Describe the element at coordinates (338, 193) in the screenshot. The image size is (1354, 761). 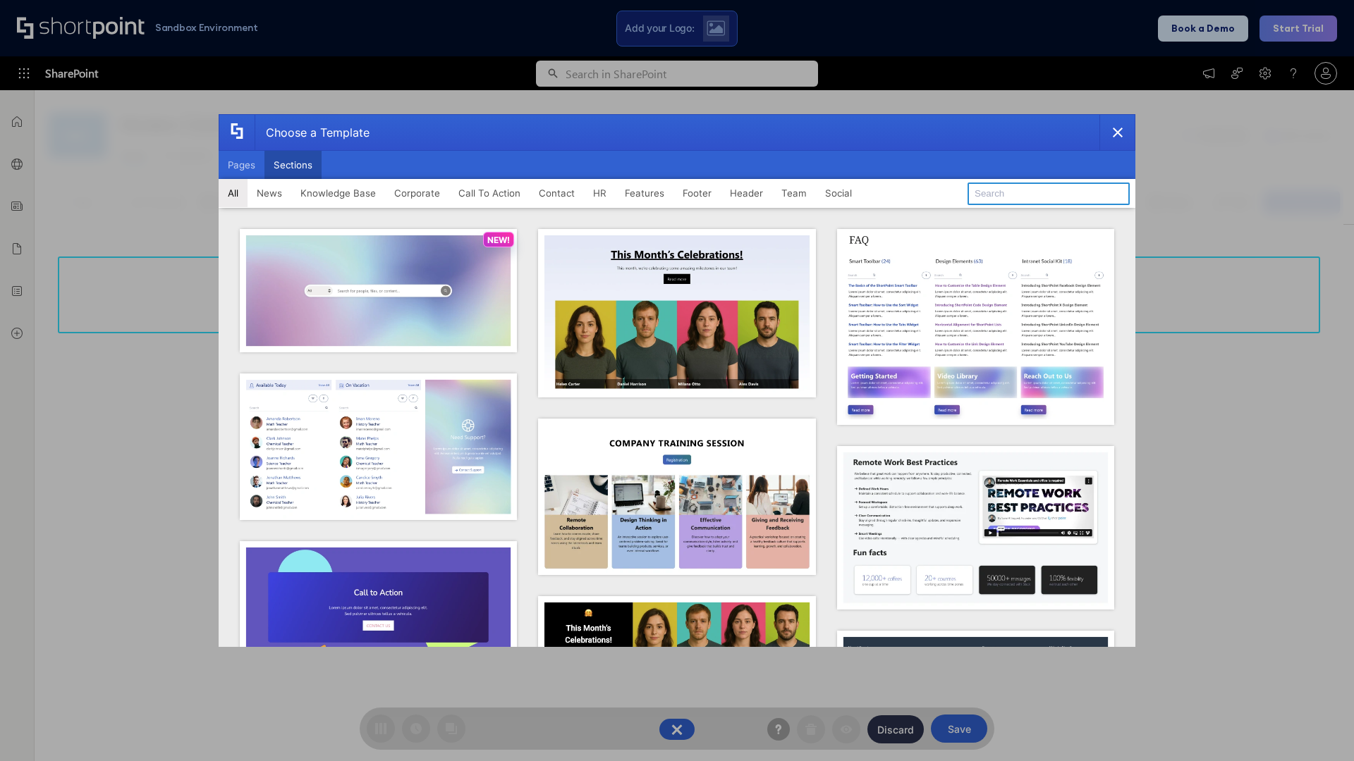
I see `button: Knowledge Base` at that location.